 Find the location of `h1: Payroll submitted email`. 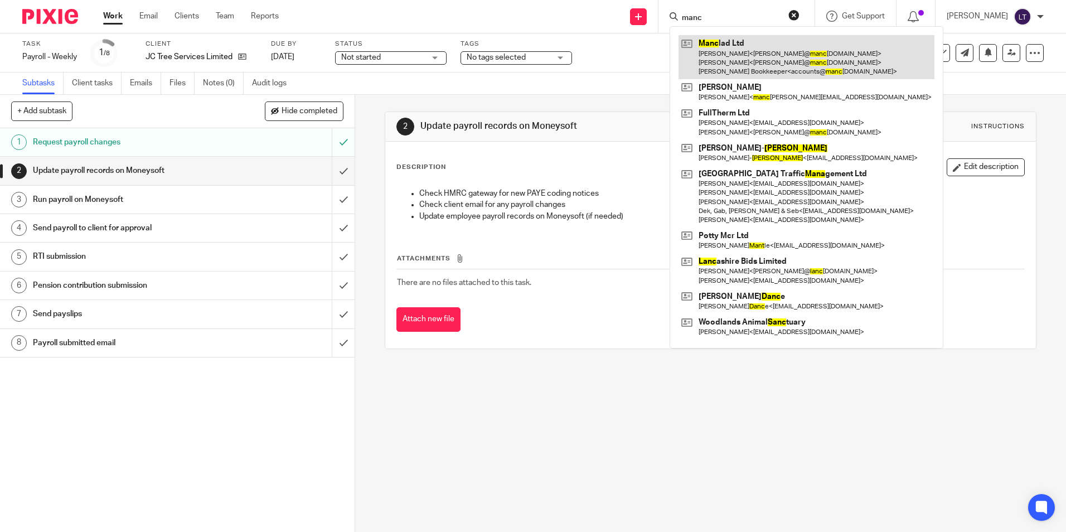

h1: Payroll submitted email is located at coordinates (129, 343).